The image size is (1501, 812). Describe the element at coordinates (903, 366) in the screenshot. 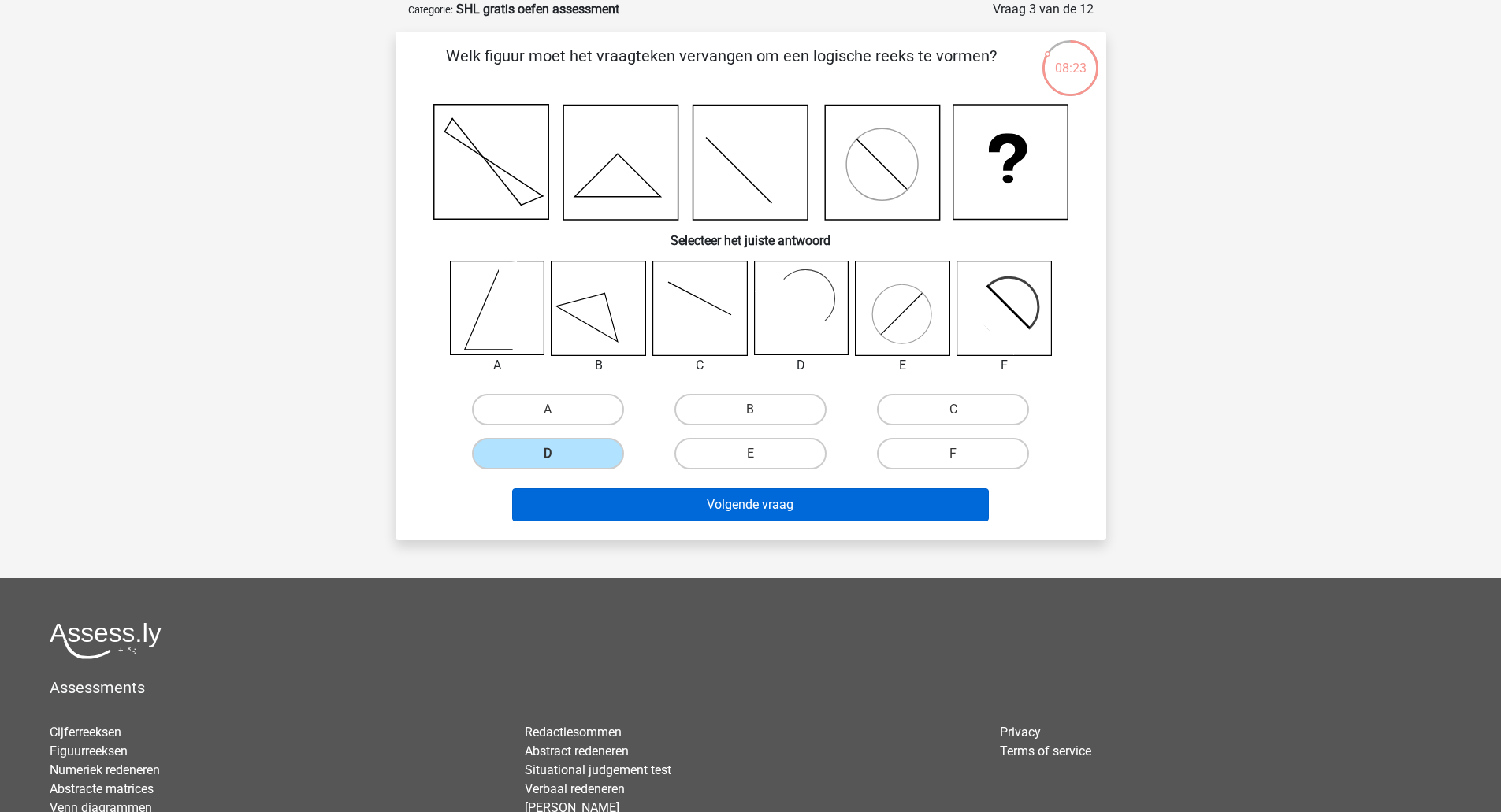

I see `div: E` at that location.